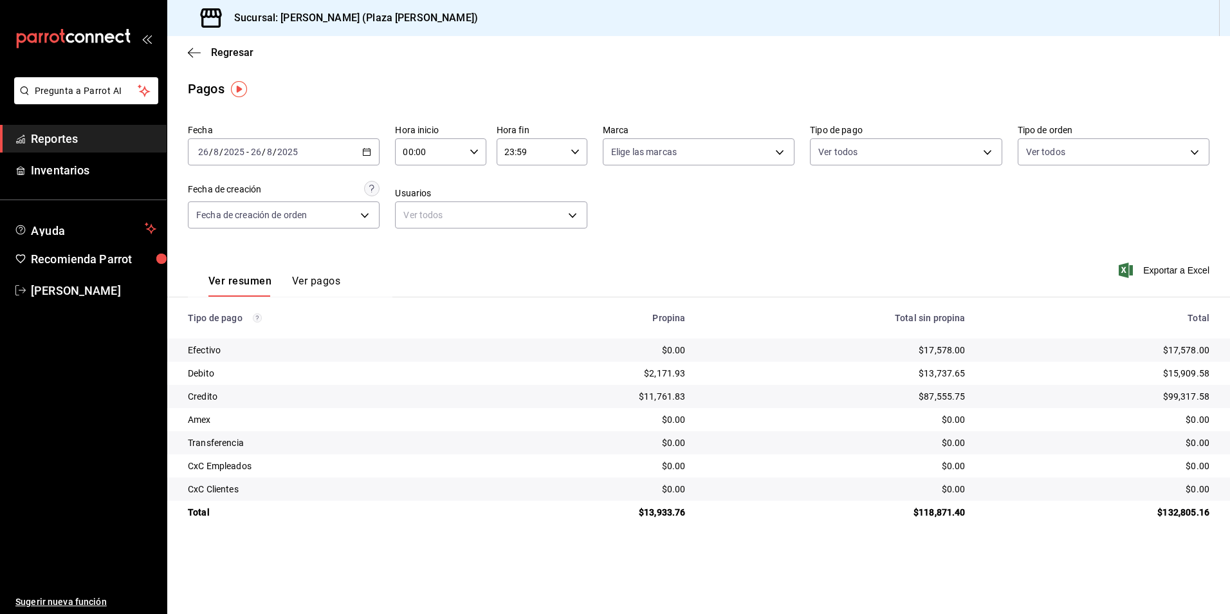 The image size is (1230, 614). Describe the element at coordinates (240, 286) in the screenshot. I see `button: Ver resumen` at that location.